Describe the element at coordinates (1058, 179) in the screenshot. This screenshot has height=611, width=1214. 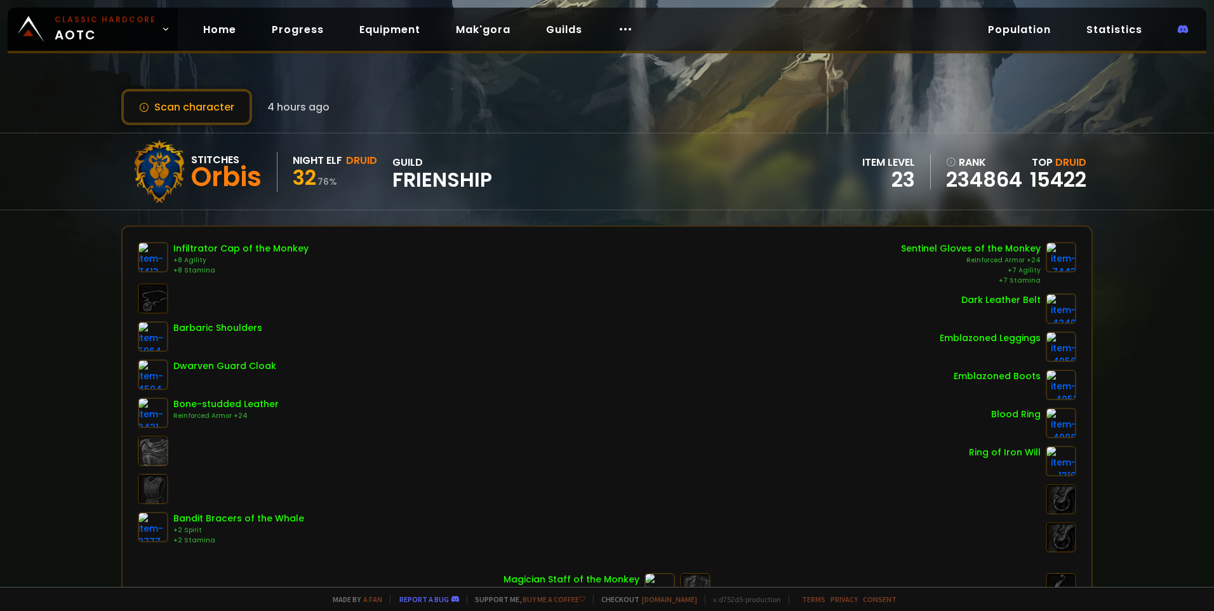
I see `a: 15422` at that location.